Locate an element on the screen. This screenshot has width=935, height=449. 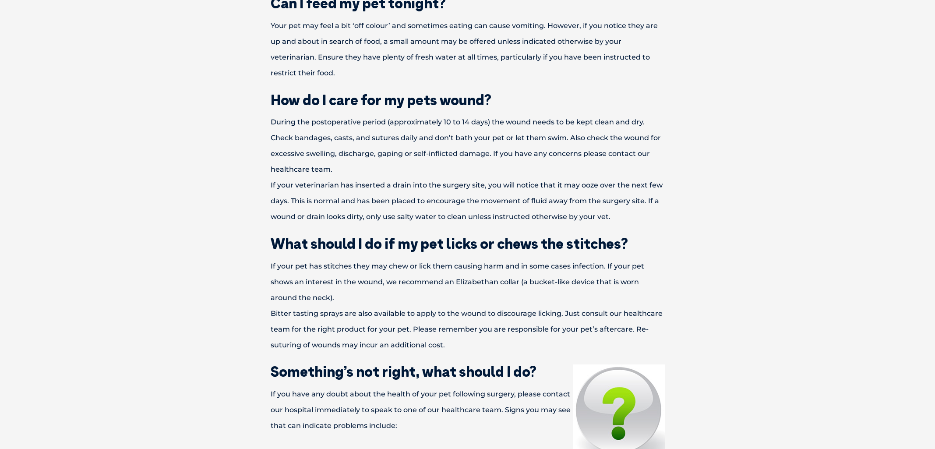
p: During the postoperative period (approximately 10 to 14 days) the wound needs to be kept clean an... is located at coordinates (468, 170).